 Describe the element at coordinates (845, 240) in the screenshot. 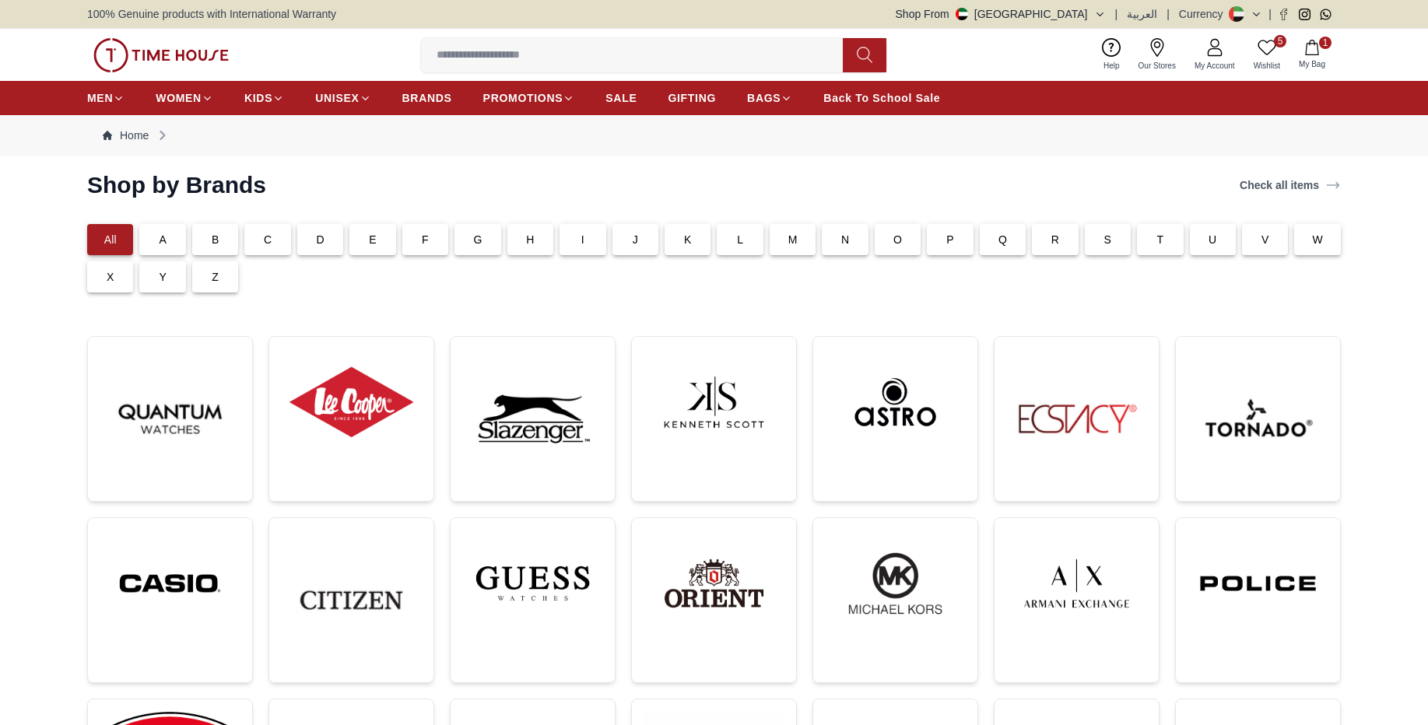

I see `p: N` at that location.